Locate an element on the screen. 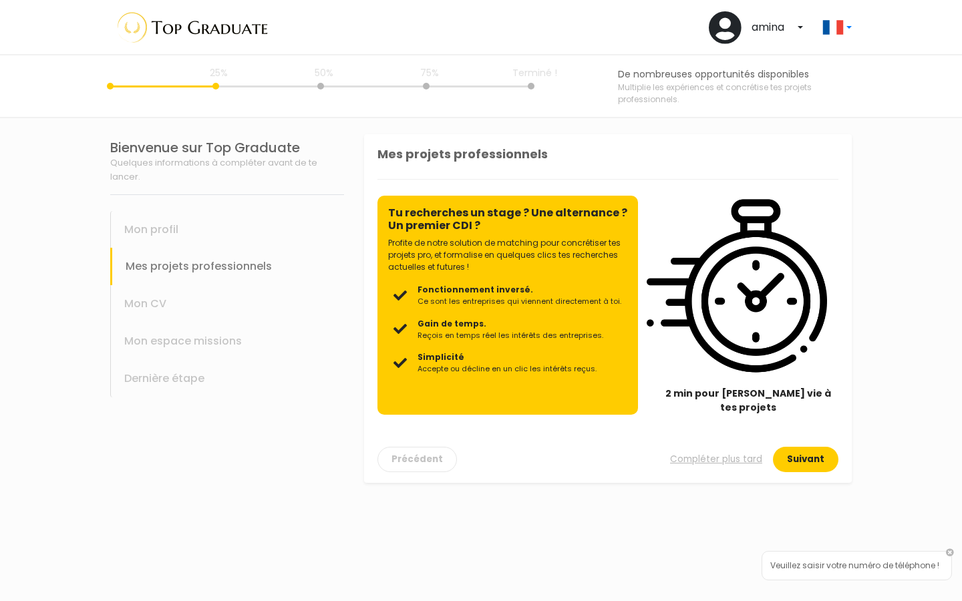 This screenshot has width=962, height=601. span: 75% is located at coordinates (430, 76).